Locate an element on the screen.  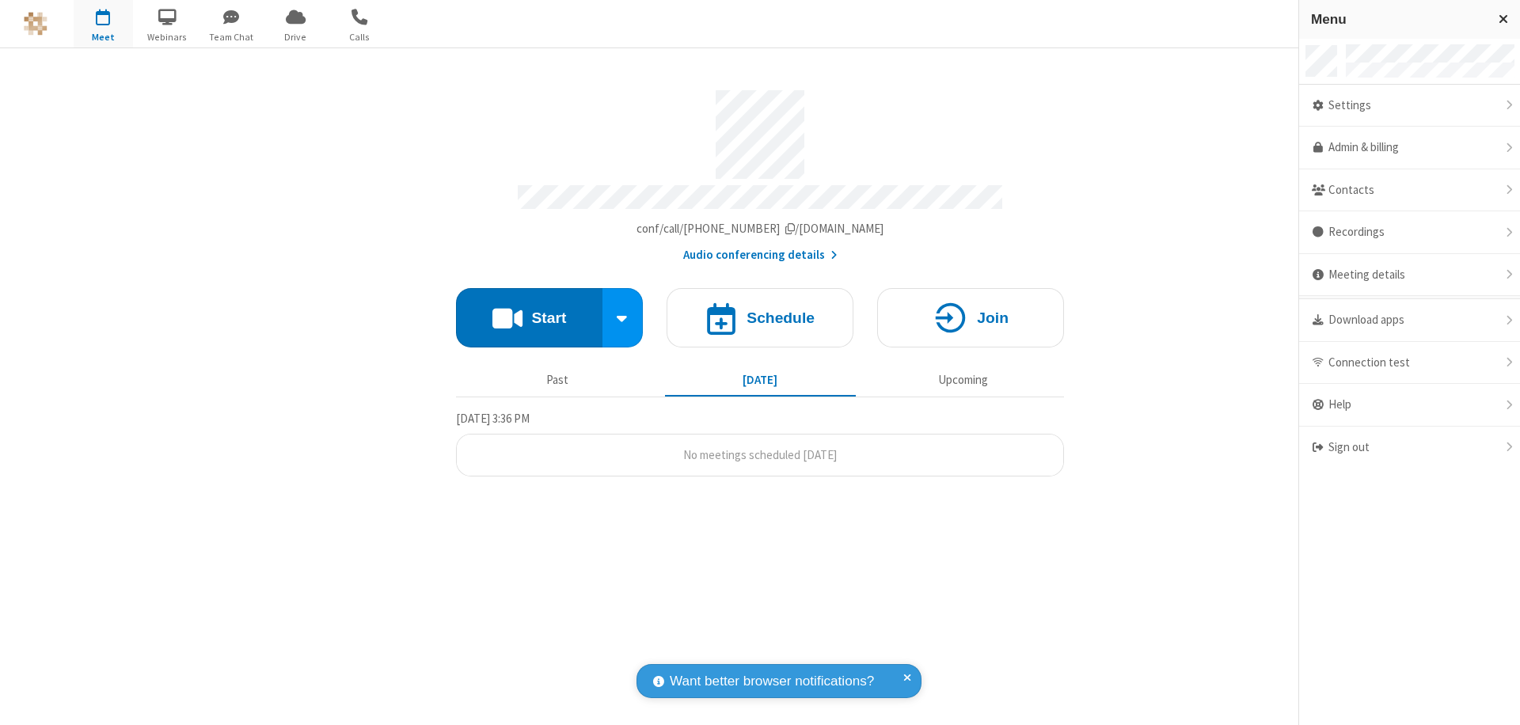
button: Past is located at coordinates (557, 380).